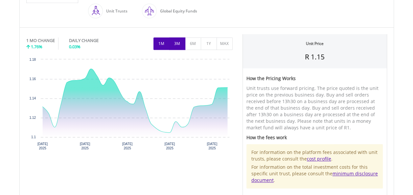  What do you see at coordinates (33, 79) in the screenshot?
I see `text: 1.16` at bounding box center [33, 79].